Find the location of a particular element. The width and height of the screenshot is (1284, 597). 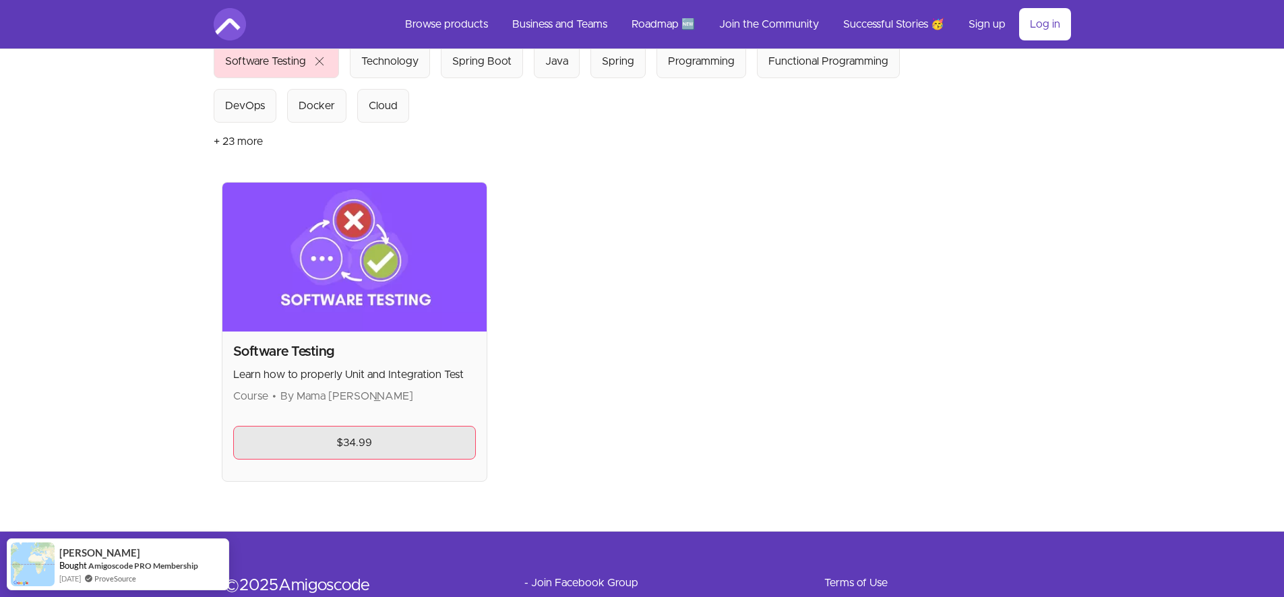

div: Spring Boot is located at coordinates (482, 61).